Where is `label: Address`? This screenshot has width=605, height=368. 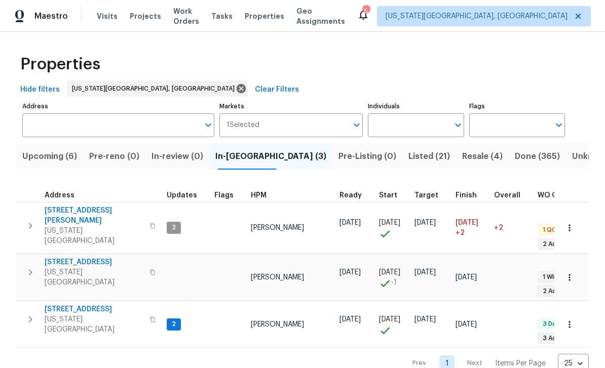 label: Address is located at coordinates (118, 106).